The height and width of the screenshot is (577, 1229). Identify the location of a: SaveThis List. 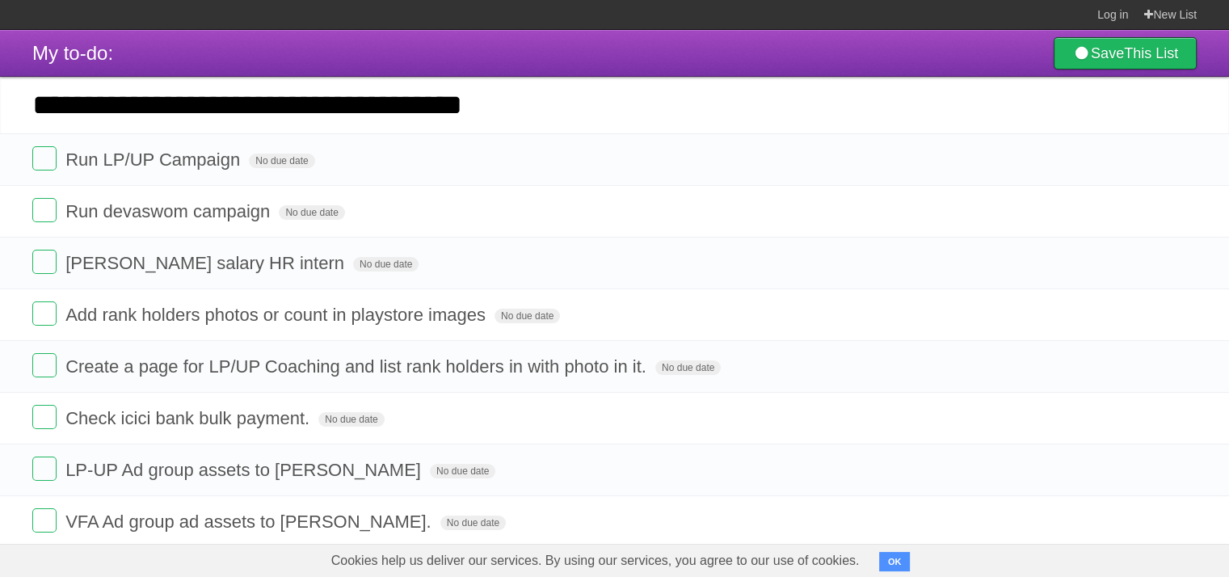
(1125, 53).